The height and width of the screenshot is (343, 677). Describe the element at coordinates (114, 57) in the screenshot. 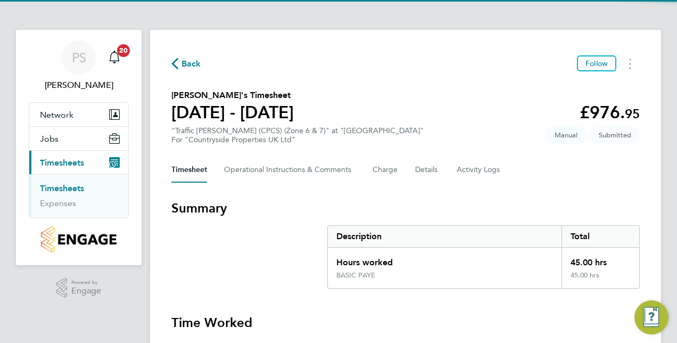

I see `a: 20` at that location.